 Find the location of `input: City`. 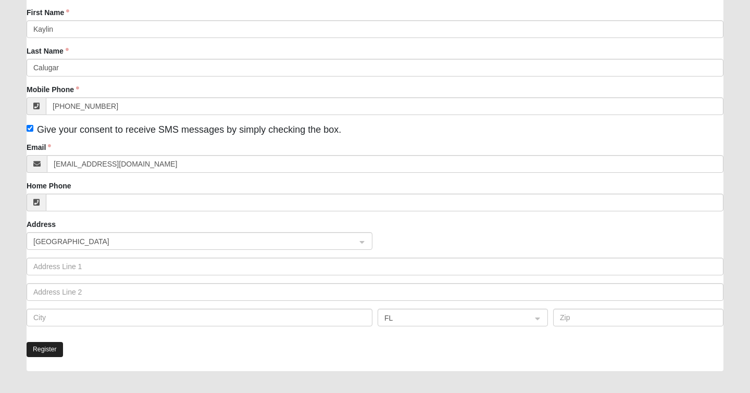

input: City is located at coordinates (199, 318).